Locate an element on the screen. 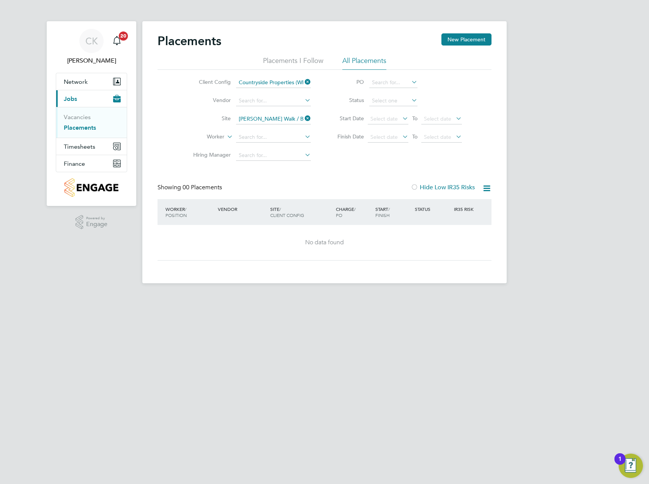  span: Engage is located at coordinates (97, 224).